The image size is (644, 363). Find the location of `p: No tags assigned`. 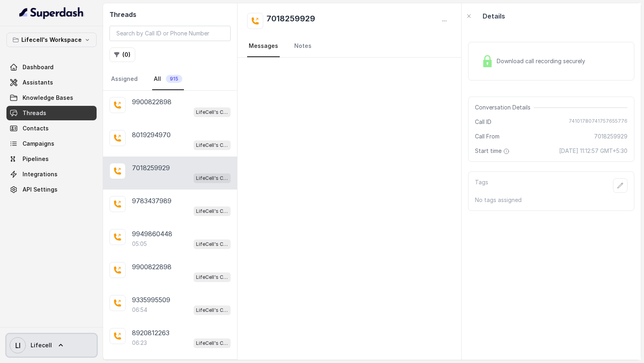

p: No tags assigned is located at coordinates (551, 200).